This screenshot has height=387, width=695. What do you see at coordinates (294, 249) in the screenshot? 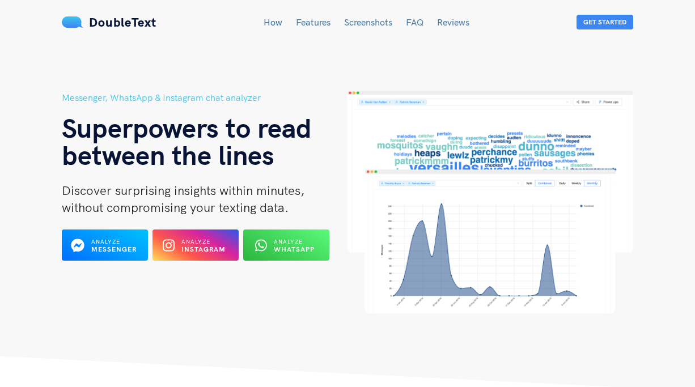
I see `b: WhatsApp` at bounding box center [294, 249].